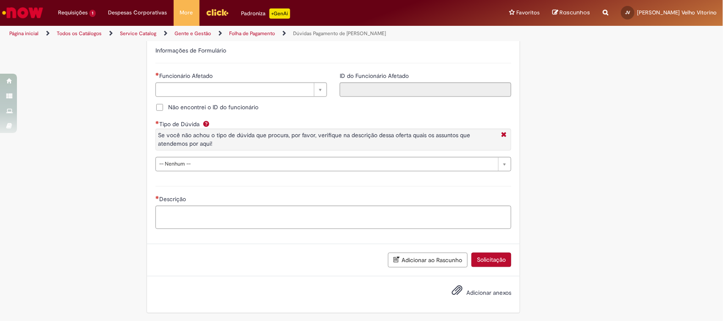 The height and width of the screenshot is (321, 723). Describe the element at coordinates (92, 13) in the screenshot. I see `span: 1` at that location.